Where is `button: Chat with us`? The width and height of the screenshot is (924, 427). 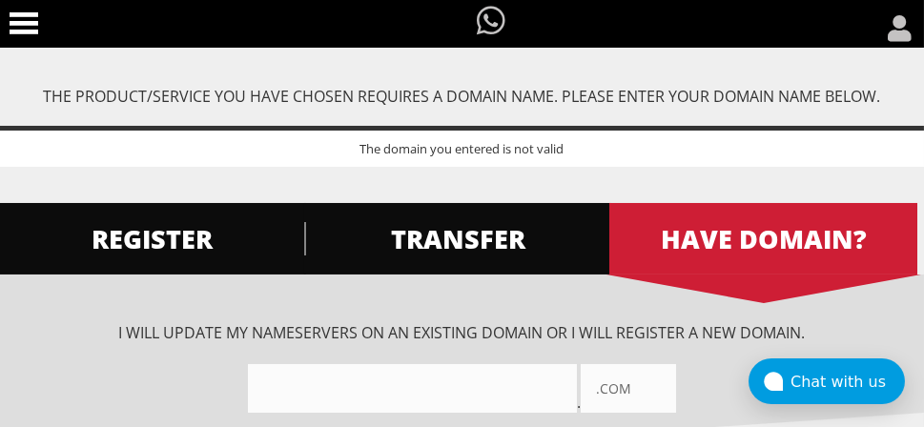
button: Chat with us is located at coordinates (827, 381).